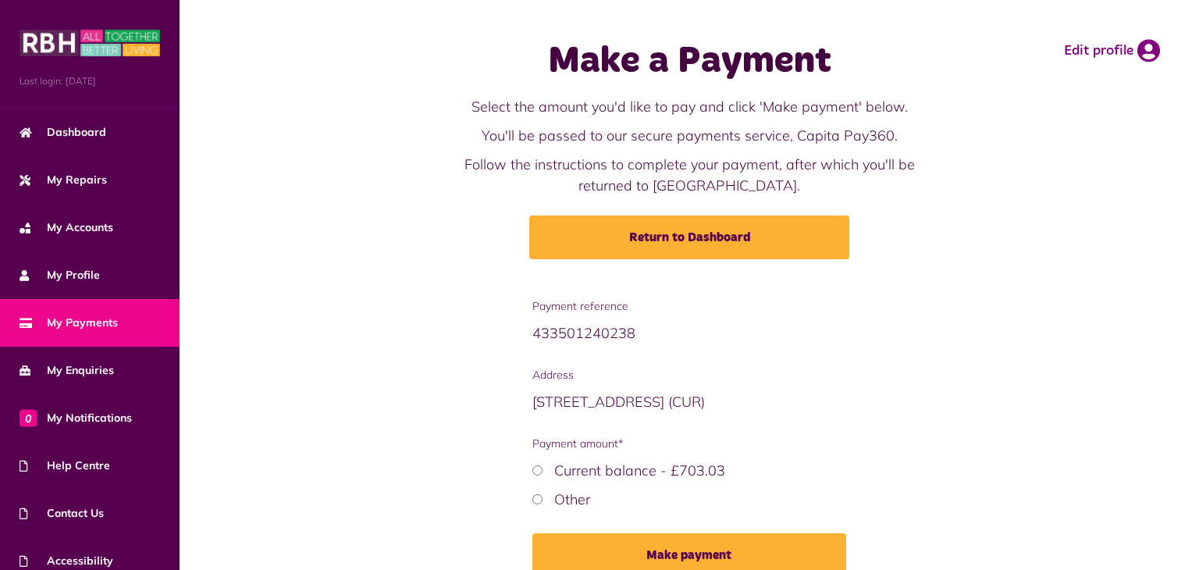  I want to click on span: Dashboard, so click(62, 132).